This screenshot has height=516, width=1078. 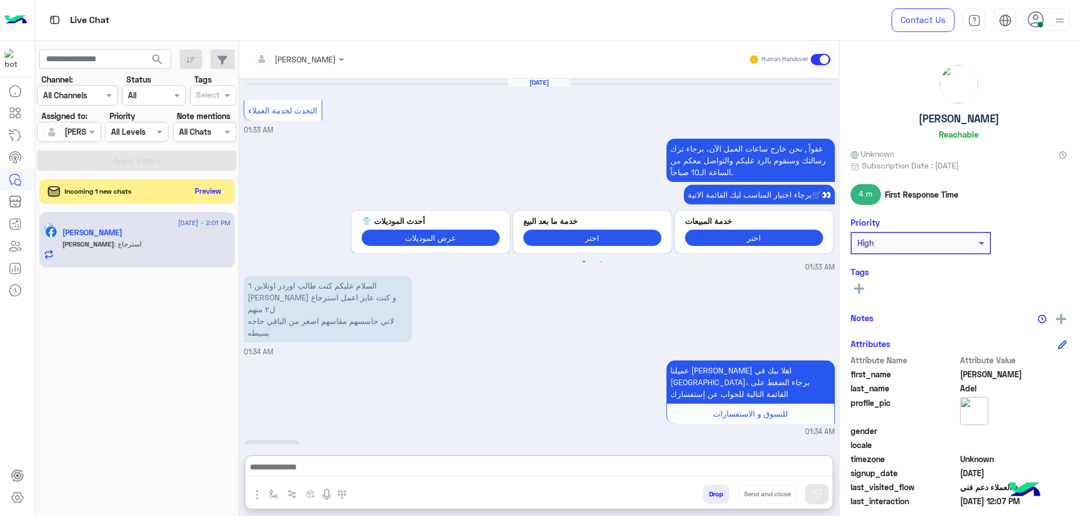 What do you see at coordinates (601, 262) in the screenshot?
I see `button: 2 of 2` at bounding box center [601, 262].